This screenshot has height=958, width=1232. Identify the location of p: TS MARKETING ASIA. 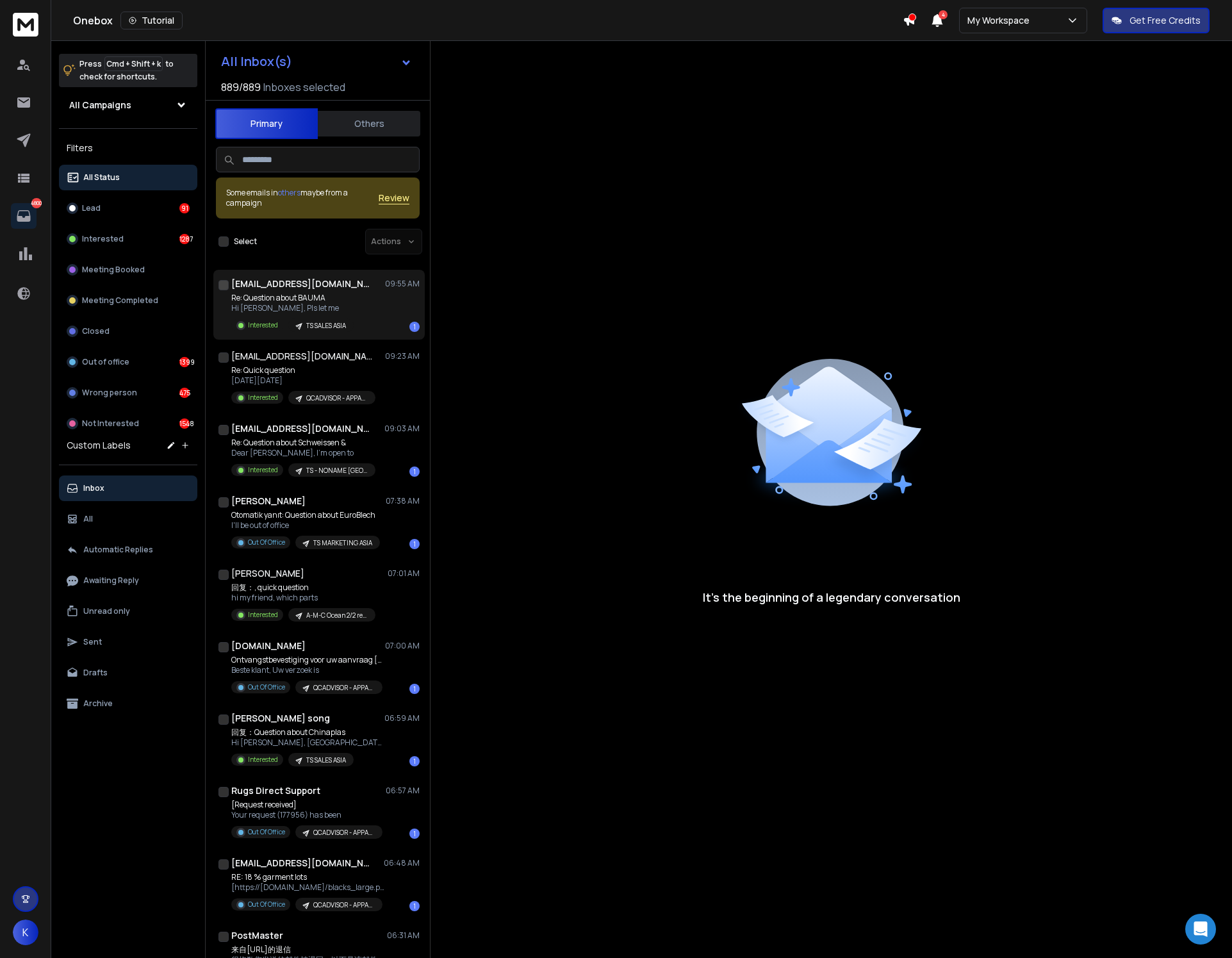
(342, 542).